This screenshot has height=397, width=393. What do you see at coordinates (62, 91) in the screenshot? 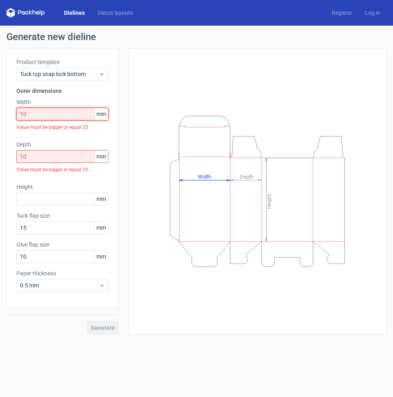
I see `h3: Outer dimensions` at bounding box center [62, 91].